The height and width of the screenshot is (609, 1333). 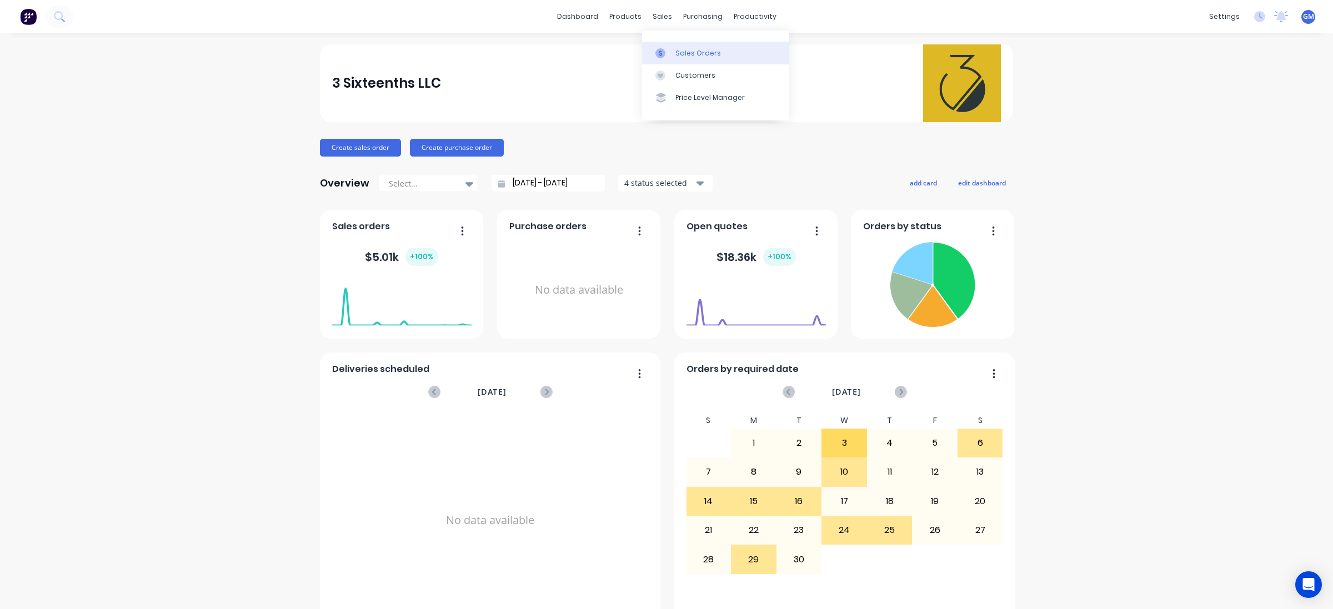 What do you see at coordinates (935, 443) in the screenshot?
I see `div: 5` at bounding box center [935, 443].